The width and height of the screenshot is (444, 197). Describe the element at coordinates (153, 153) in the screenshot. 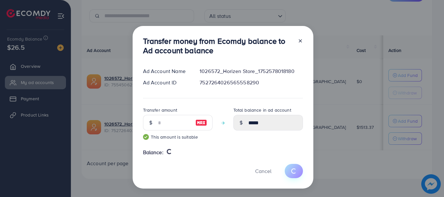

I see `span: Balance:` at that location.